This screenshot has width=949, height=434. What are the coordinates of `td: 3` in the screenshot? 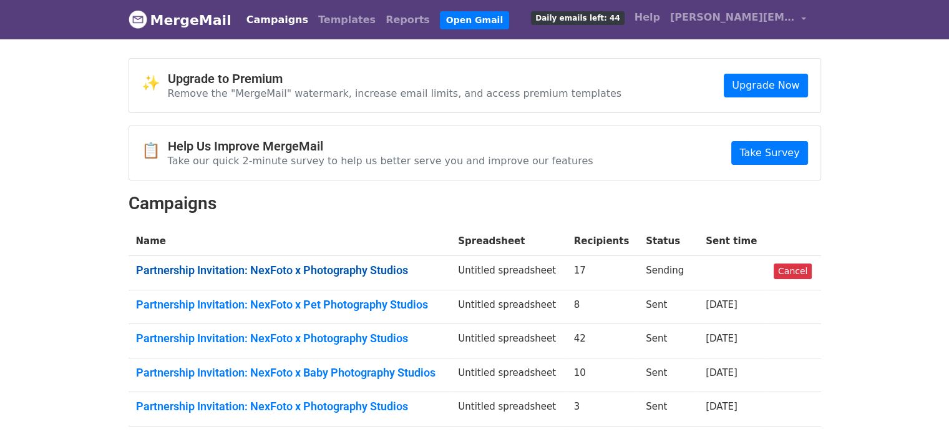 It's located at (602, 409).